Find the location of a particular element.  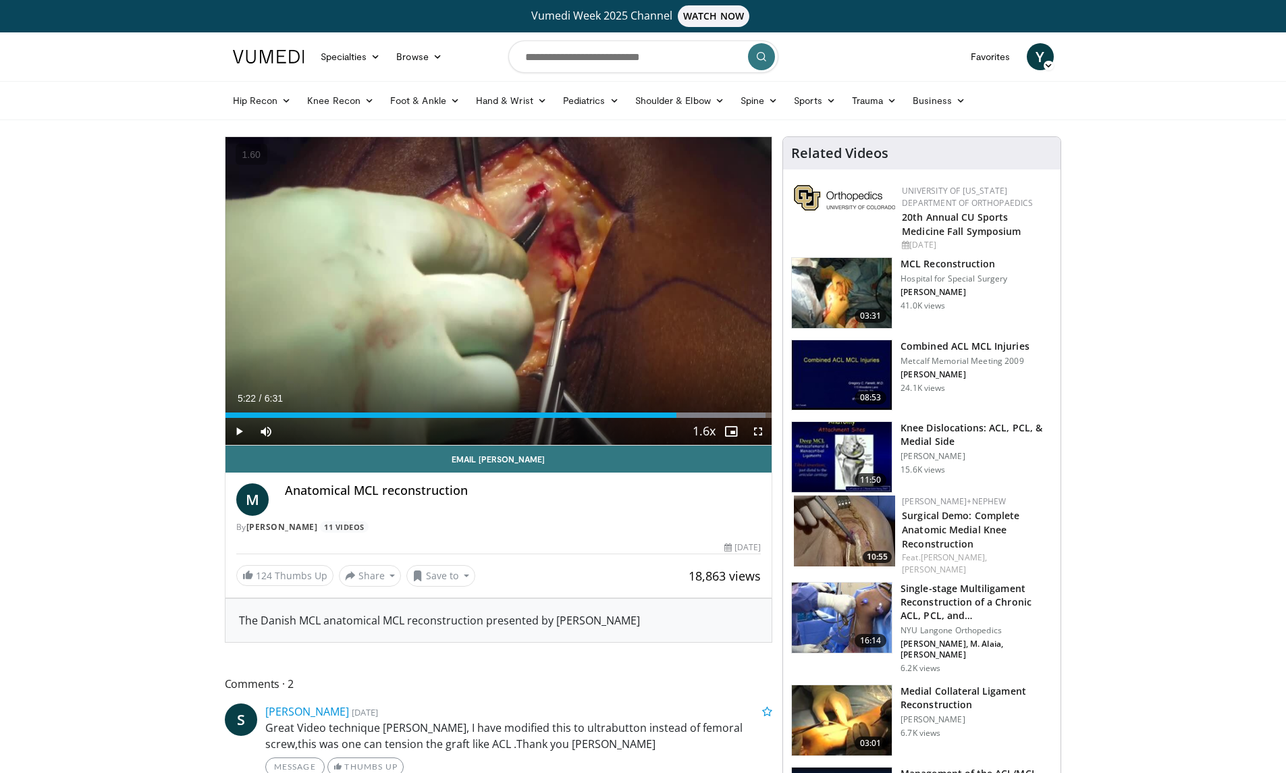

img: 641017_3.png.150x105_q85_crop-smart_upscale.jpg is located at coordinates (842, 375).